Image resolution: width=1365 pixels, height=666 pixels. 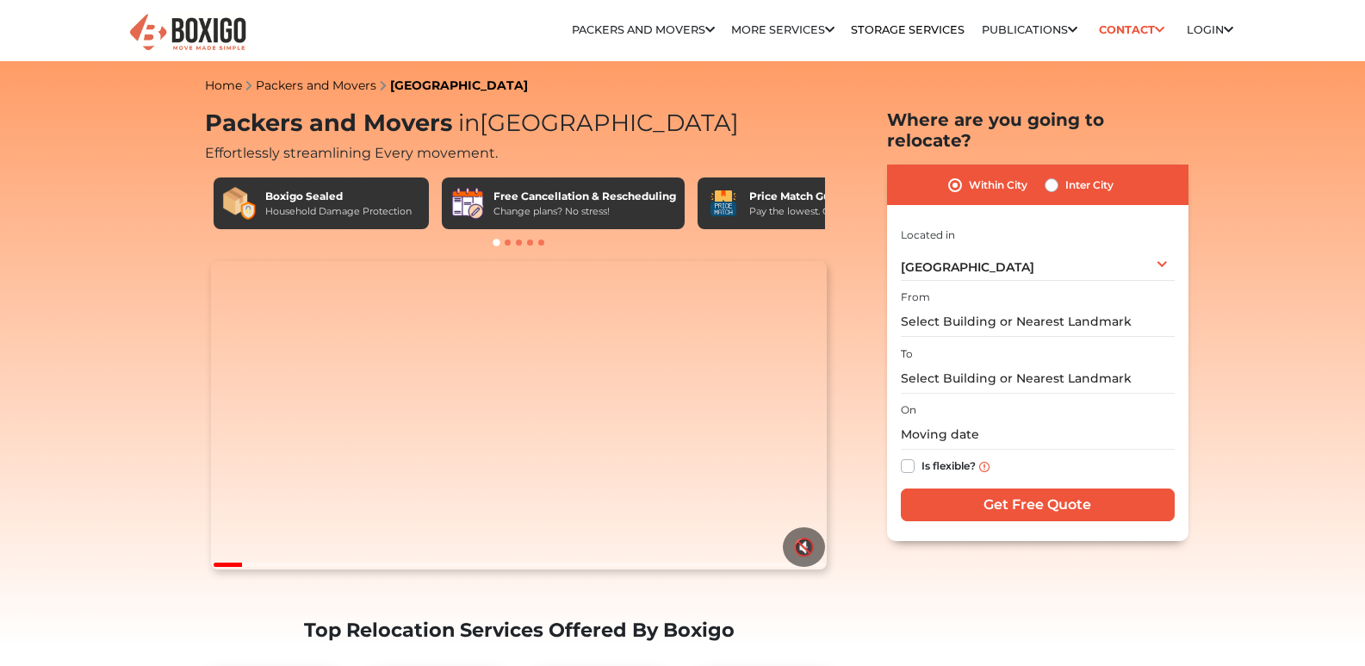 I want to click on a: Publications, so click(x=1029, y=29).